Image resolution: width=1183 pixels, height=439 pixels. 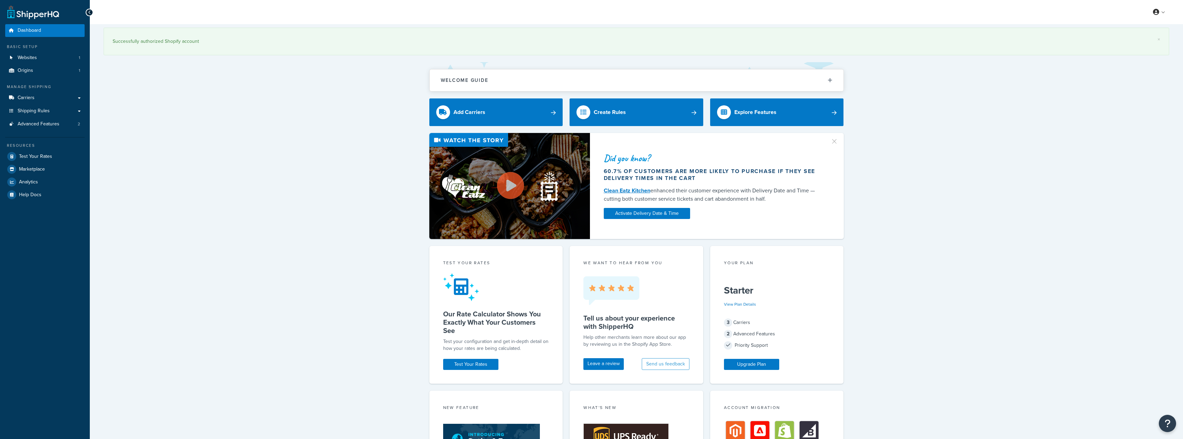 I want to click on li: Carriers, so click(x=45, y=98).